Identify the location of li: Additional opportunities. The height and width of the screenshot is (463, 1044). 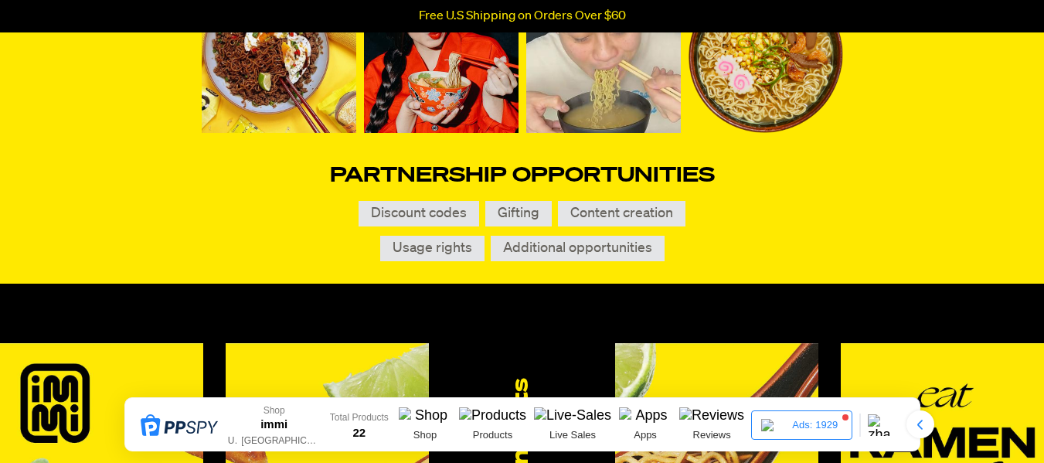
(577, 248).